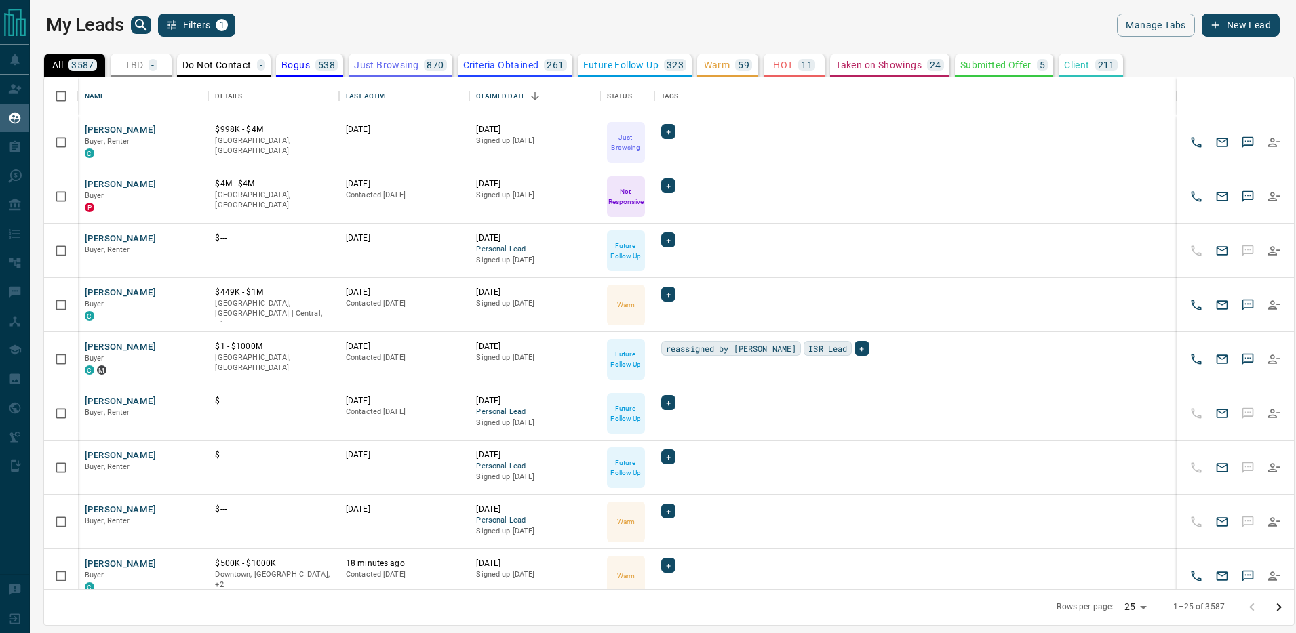  Describe the element at coordinates (143, 96) in the screenshot. I see `div: Name` at that location.